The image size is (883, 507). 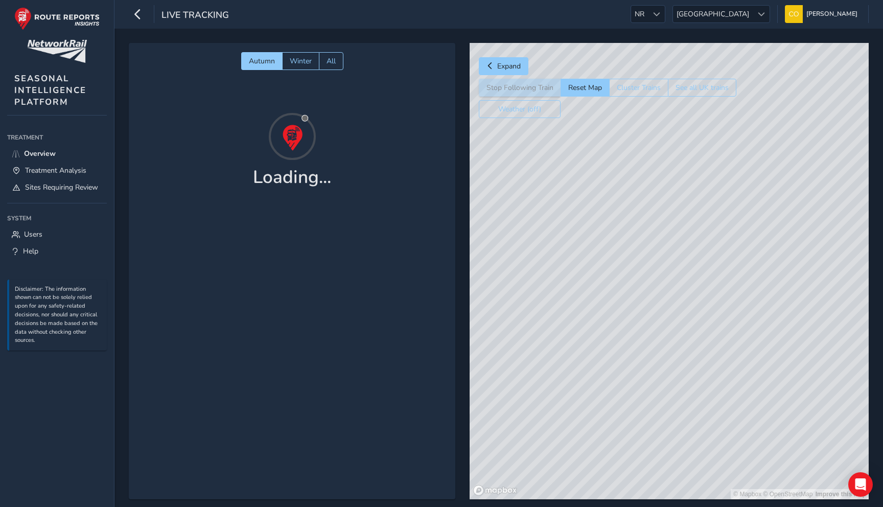 I want to click on a: Users, so click(x=57, y=234).